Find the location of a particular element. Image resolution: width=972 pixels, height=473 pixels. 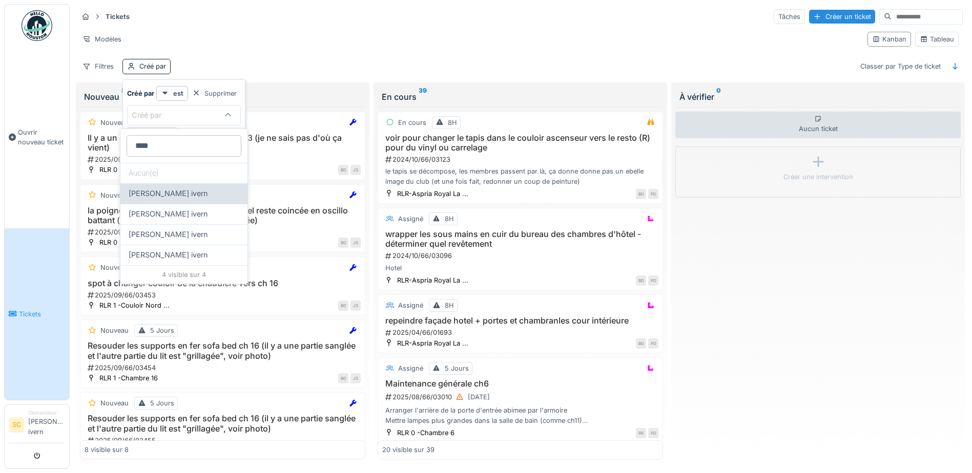

div: Classer par Type de ticket is located at coordinates (900, 66).